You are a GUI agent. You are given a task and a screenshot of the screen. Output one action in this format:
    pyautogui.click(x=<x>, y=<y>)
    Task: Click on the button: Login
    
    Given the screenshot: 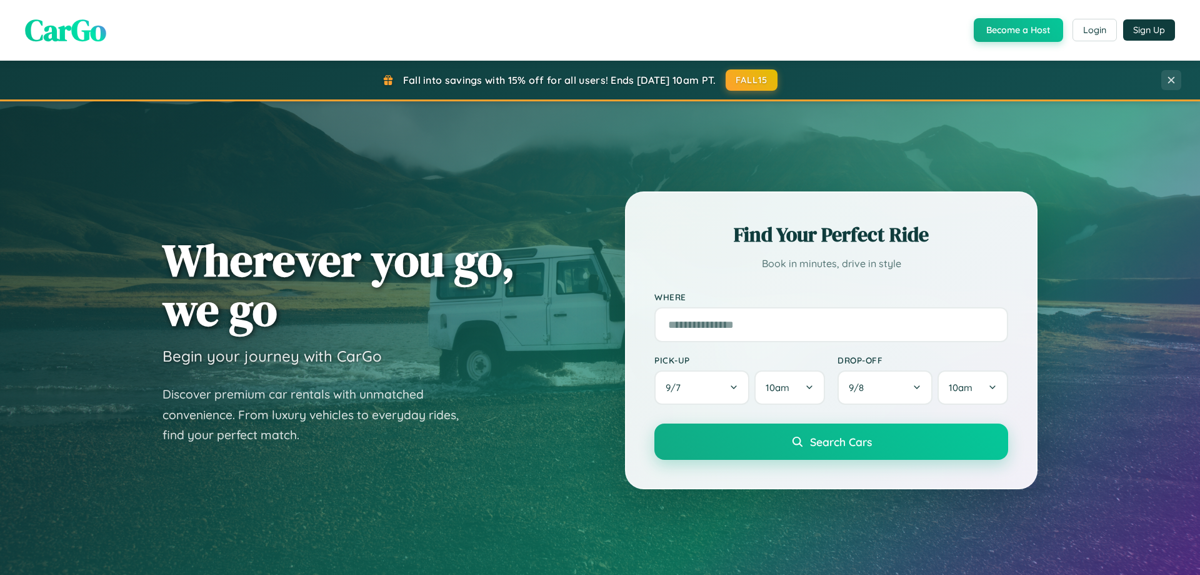 What is the action you would take?
    pyautogui.click(x=1095, y=30)
    